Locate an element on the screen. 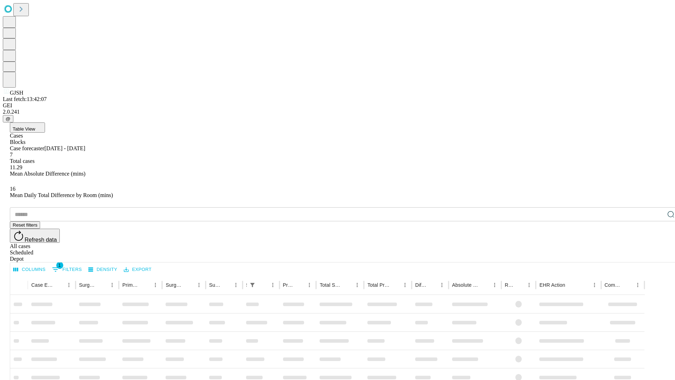 The width and height of the screenshot is (675, 380). span: 16 is located at coordinates (13, 188).